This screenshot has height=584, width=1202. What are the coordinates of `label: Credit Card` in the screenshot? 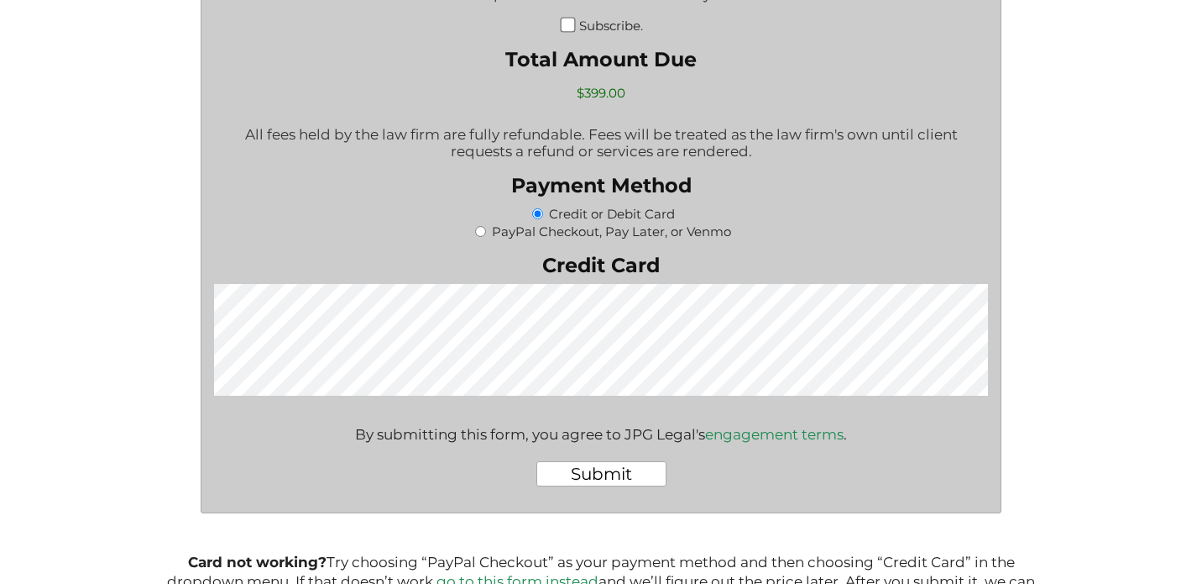 It's located at (601, 264).